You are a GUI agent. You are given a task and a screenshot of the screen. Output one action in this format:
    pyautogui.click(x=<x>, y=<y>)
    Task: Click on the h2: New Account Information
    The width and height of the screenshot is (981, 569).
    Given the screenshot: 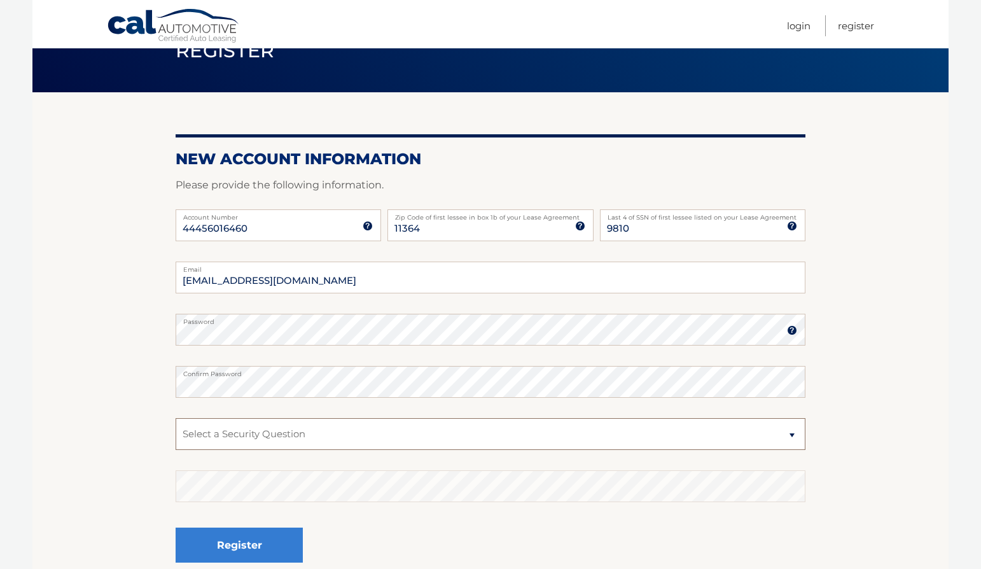 What is the action you would take?
    pyautogui.click(x=491, y=159)
    